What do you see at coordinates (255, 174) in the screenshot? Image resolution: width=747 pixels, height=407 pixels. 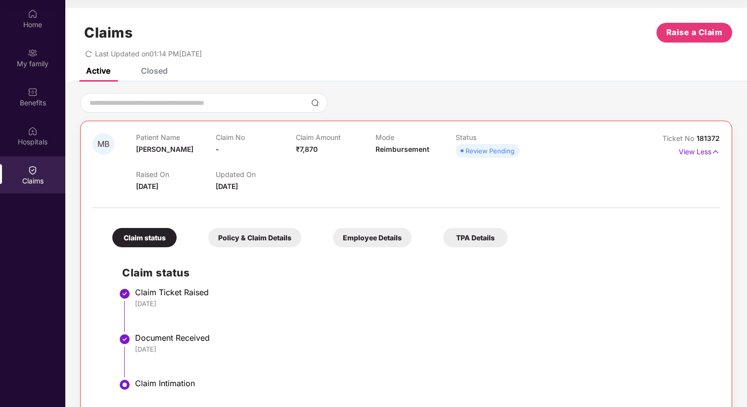 I see `p: Updated On` at bounding box center [255, 174].